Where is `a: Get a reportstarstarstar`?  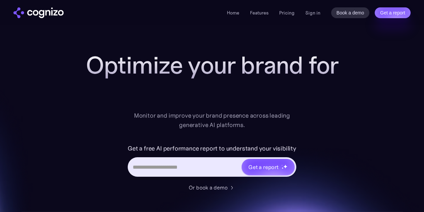 a: Get a reportstarstarstar is located at coordinates (268, 167).